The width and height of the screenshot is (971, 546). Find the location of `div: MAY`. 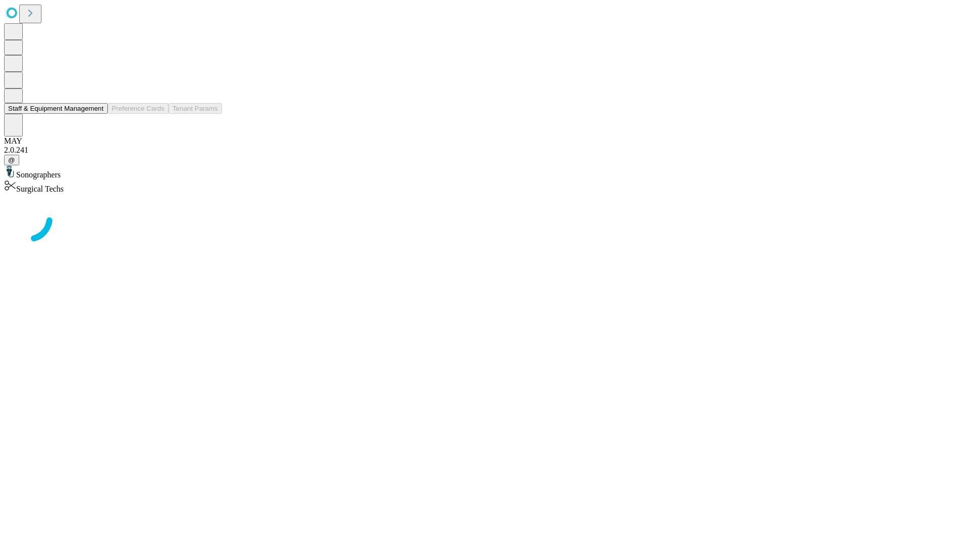

div: MAY is located at coordinates (486, 141).